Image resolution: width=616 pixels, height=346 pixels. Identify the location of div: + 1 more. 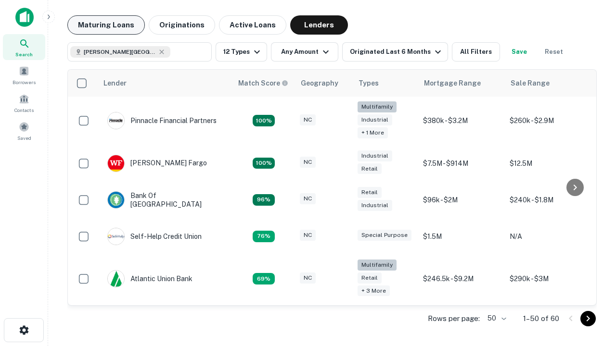
(372, 133).